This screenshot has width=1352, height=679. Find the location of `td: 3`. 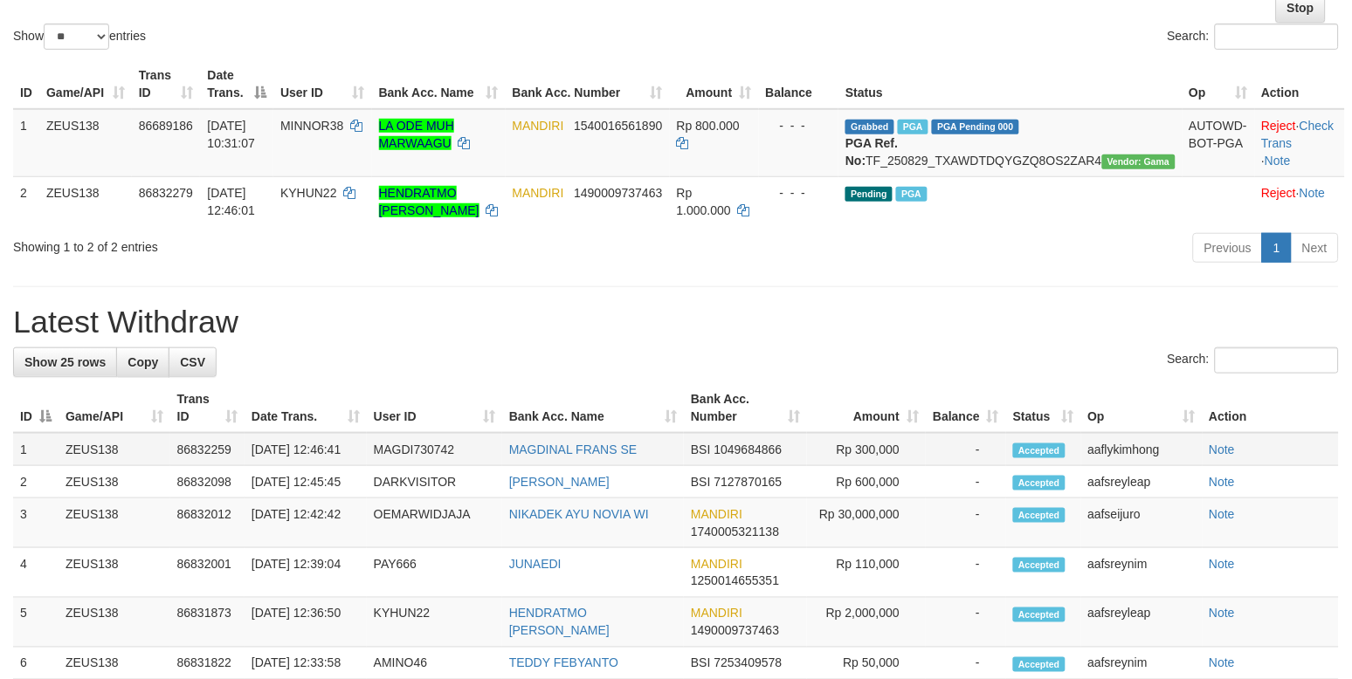

td: 3 is located at coordinates (36, 523).